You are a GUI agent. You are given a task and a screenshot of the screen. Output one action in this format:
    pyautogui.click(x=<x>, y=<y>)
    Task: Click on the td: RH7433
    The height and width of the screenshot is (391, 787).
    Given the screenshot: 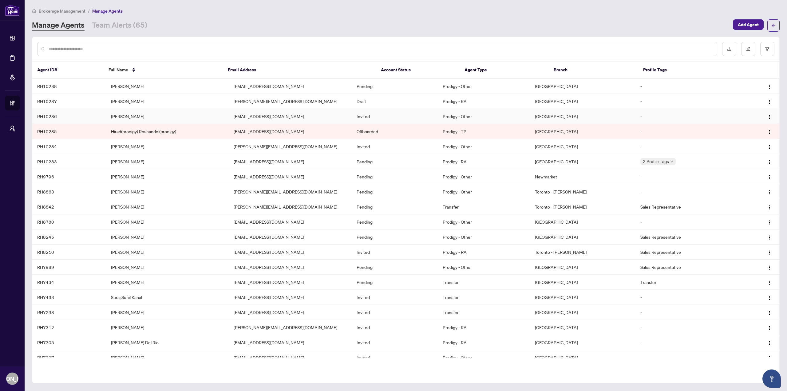 What is the action you would take?
    pyautogui.click(x=69, y=297)
    